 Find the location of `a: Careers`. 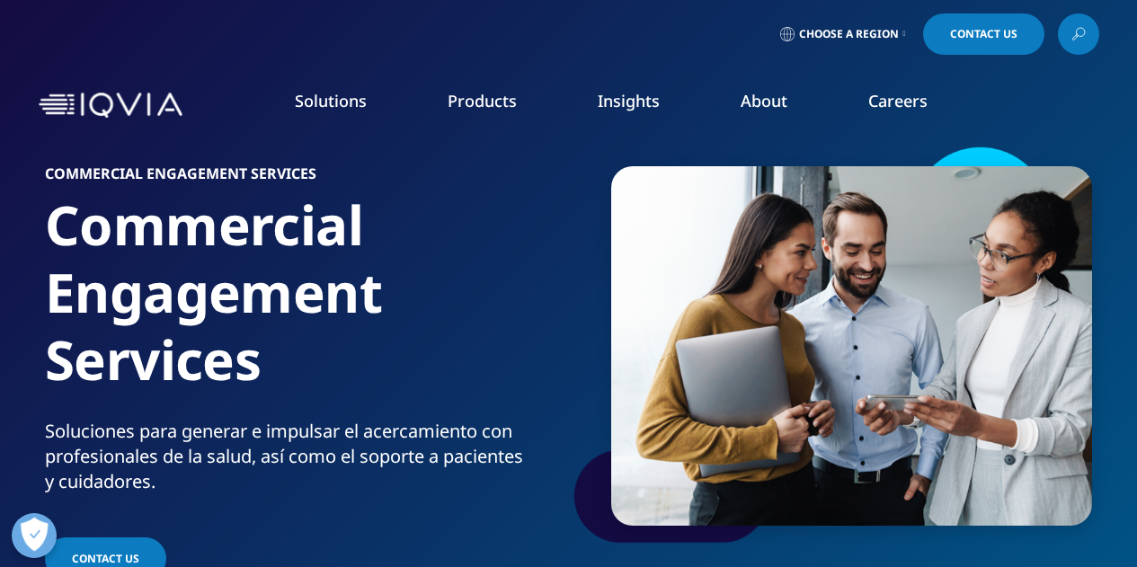

a: Careers is located at coordinates (898, 101).